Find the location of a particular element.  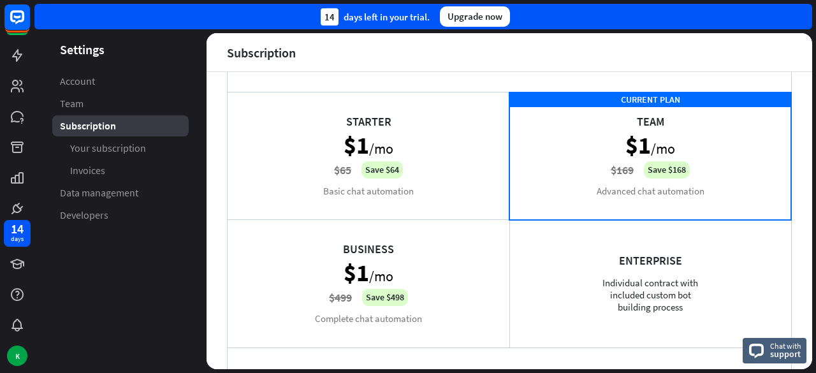

span: support is located at coordinates (785, 354).